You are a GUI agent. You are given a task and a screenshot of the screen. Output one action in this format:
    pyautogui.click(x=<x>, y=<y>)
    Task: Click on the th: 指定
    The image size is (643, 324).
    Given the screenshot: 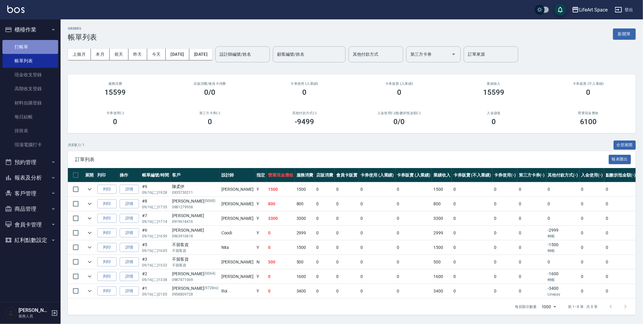 What is the action you would take?
    pyautogui.click(x=261, y=175)
    